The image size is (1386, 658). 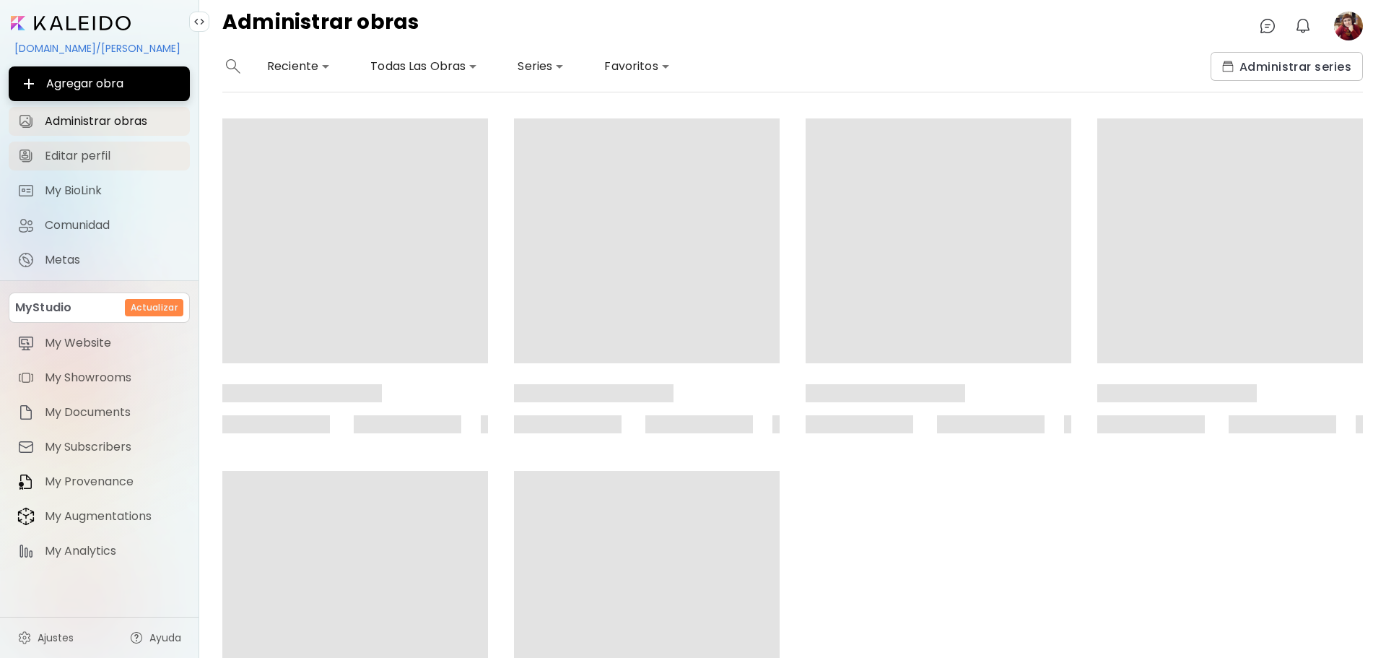 I want to click on a: itemMy Provenance, so click(x=99, y=482).